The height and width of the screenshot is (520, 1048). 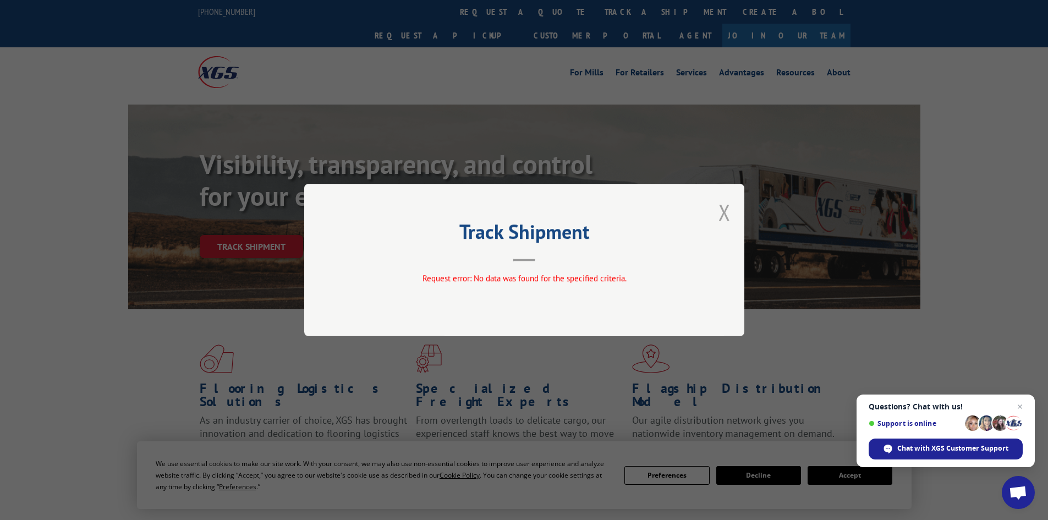 What do you see at coordinates (945, 406) in the screenshot?
I see `span: Questions? Chat with us!` at bounding box center [945, 406].